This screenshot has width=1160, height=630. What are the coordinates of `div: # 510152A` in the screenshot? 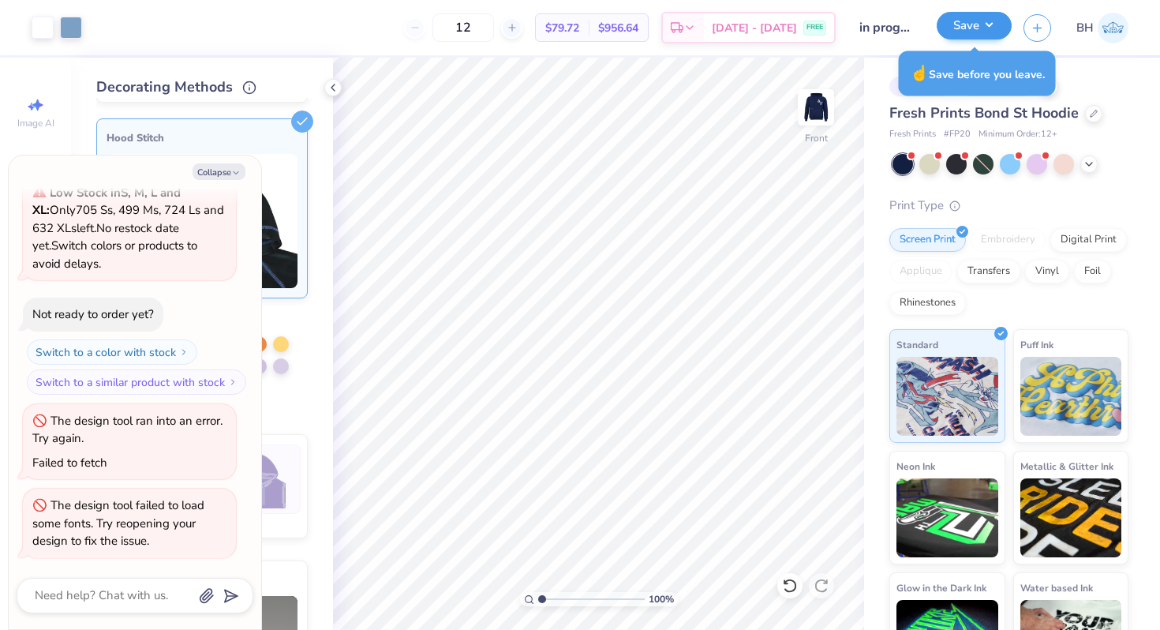 It's located at (921, 86).